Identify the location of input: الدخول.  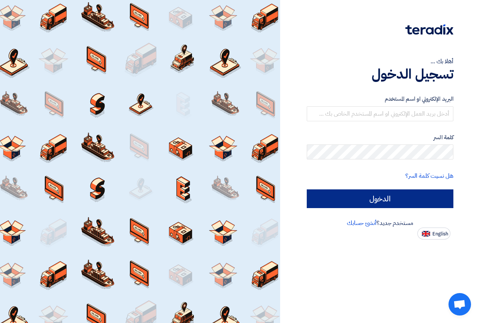
(380, 199).